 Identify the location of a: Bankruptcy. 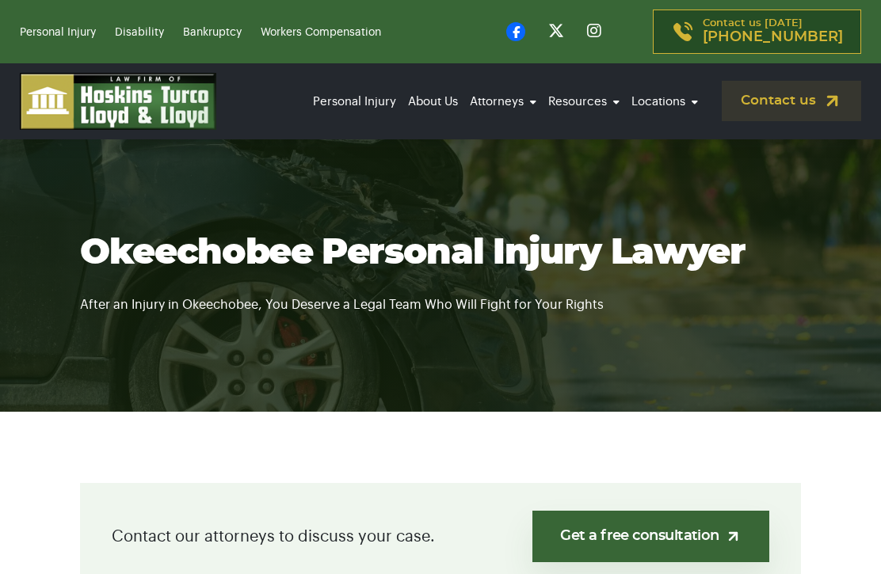
(212, 32).